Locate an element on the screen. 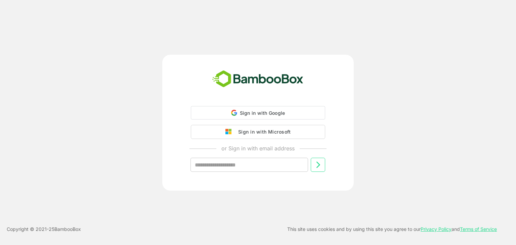 This screenshot has width=516, height=245. a: Terms of Service is located at coordinates (478, 229).